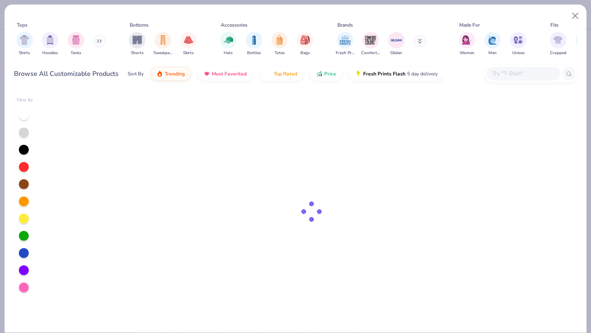  What do you see at coordinates (519, 44) in the screenshot?
I see `div: filter for Unisex` at bounding box center [519, 44].